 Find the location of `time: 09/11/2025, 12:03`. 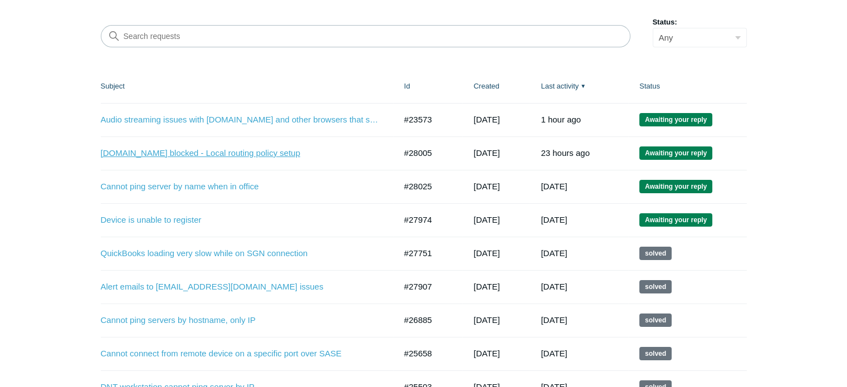

time: 09/11/2025, 12:03 is located at coordinates (565, 153).